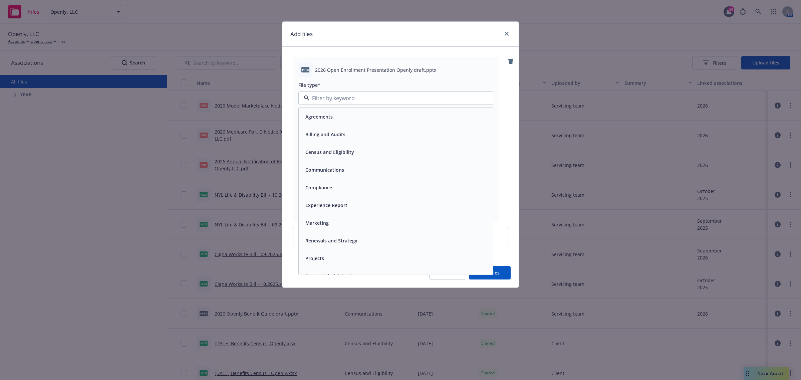  Describe the element at coordinates (331, 240) in the screenshot. I see `span: Renewals and Strategy` at that location.